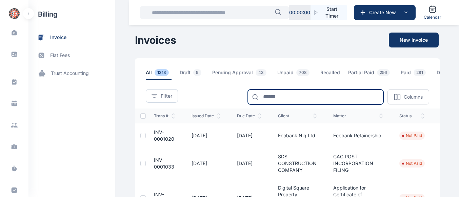  Describe the element at coordinates (433, 17) in the screenshot. I see `span: Calendar` at that location.